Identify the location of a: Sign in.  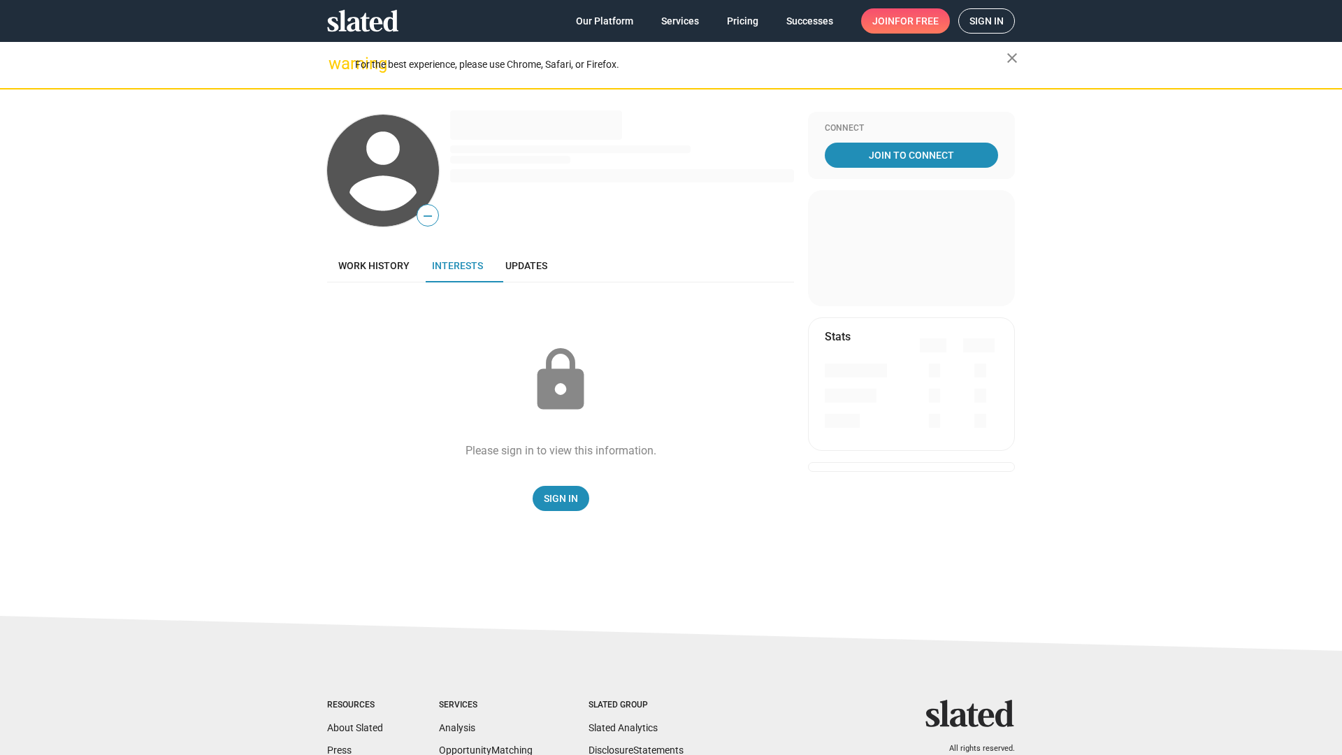
(986, 21).